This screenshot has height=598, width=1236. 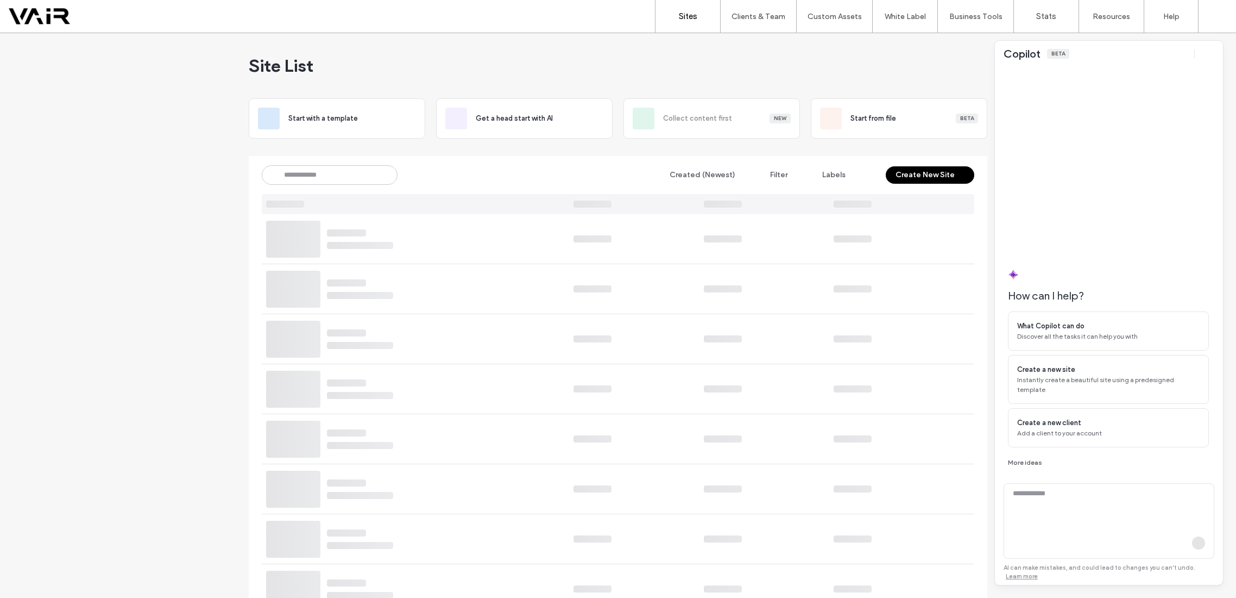 What do you see at coordinates (1022, 576) in the screenshot?
I see `a: Learn more` at bounding box center [1022, 576].